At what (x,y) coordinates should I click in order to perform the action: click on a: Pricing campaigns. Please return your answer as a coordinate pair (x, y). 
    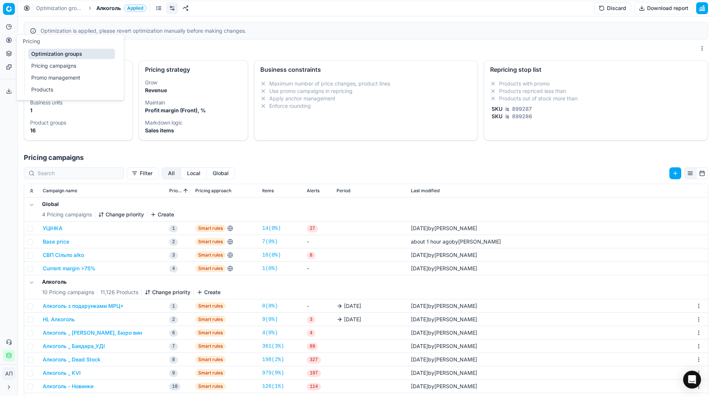
    Looking at the image, I should click on (71, 66).